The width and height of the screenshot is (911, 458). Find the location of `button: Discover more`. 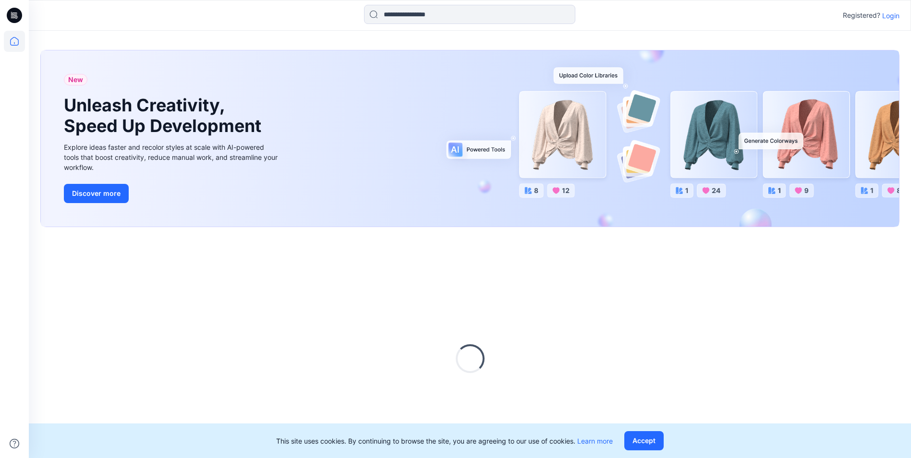

button: Discover more is located at coordinates (96, 194).